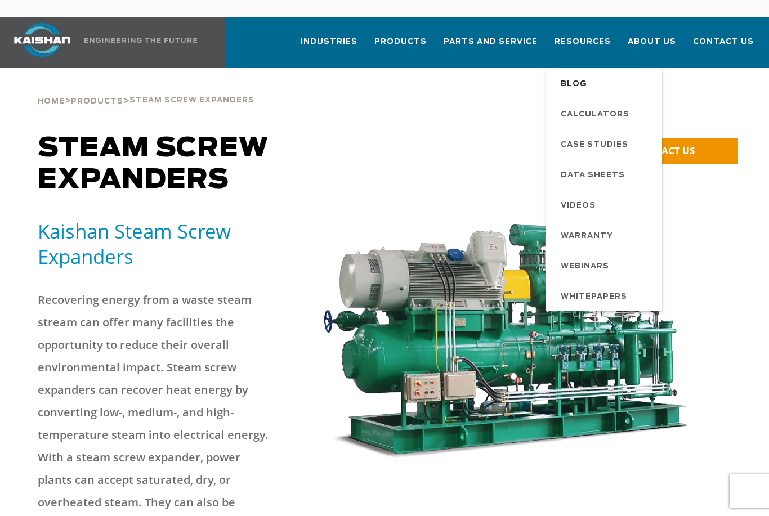 This screenshot has height=516, width=769. Describe the element at coordinates (652, 46) in the screenshot. I see `a: About Us` at that location.